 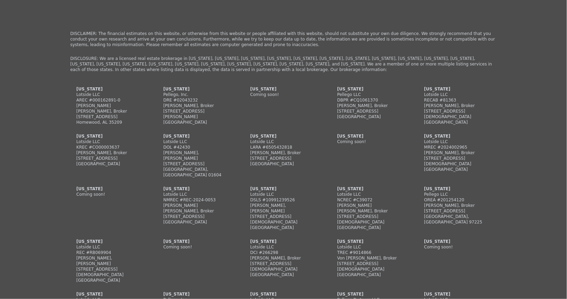 What do you see at coordinates (284, 200) in the screenshot?
I see `div: DSLS #10991239526` at bounding box center [284, 200].